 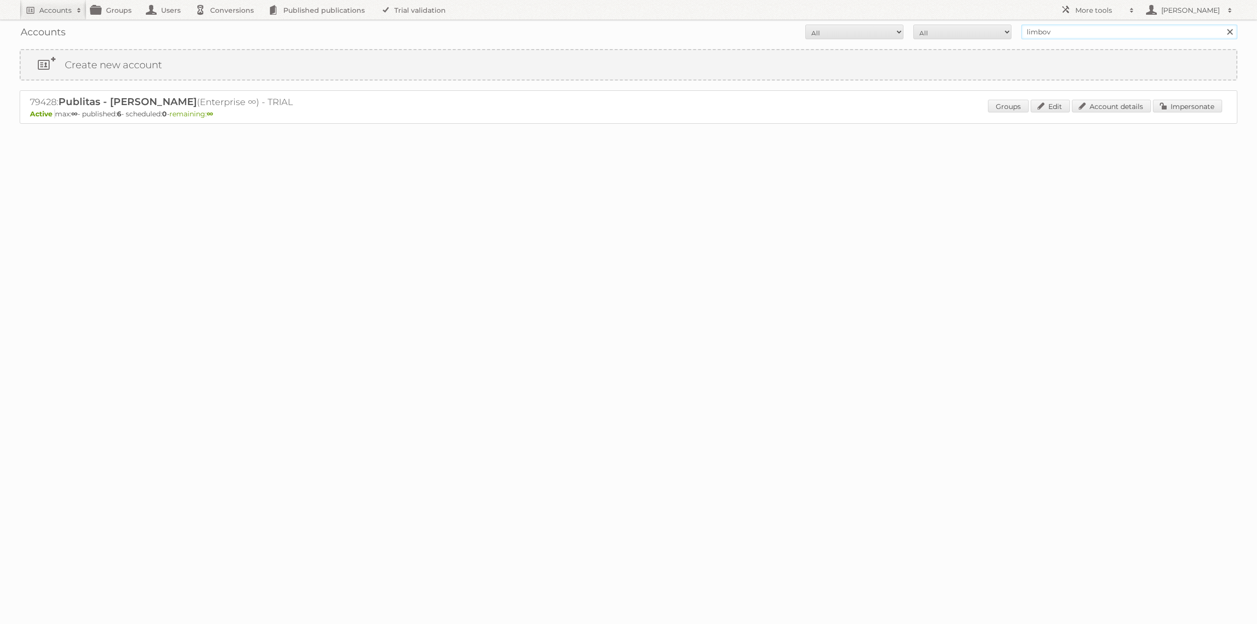 What do you see at coordinates (1100, 10) in the screenshot?
I see `h2: More tools` at bounding box center [1100, 10].